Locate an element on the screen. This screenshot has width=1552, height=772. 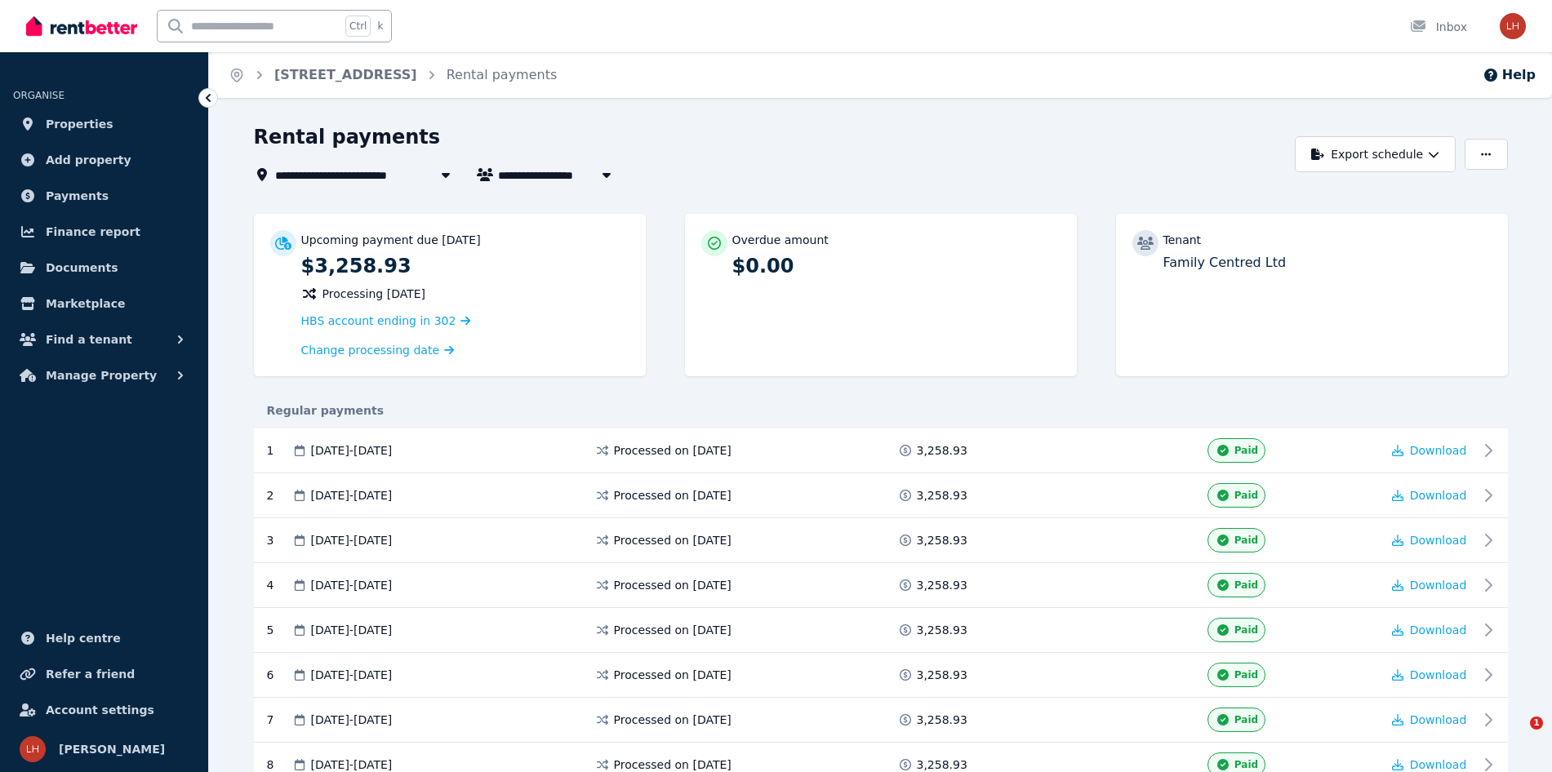
span: Manage Property is located at coordinates (101, 376).